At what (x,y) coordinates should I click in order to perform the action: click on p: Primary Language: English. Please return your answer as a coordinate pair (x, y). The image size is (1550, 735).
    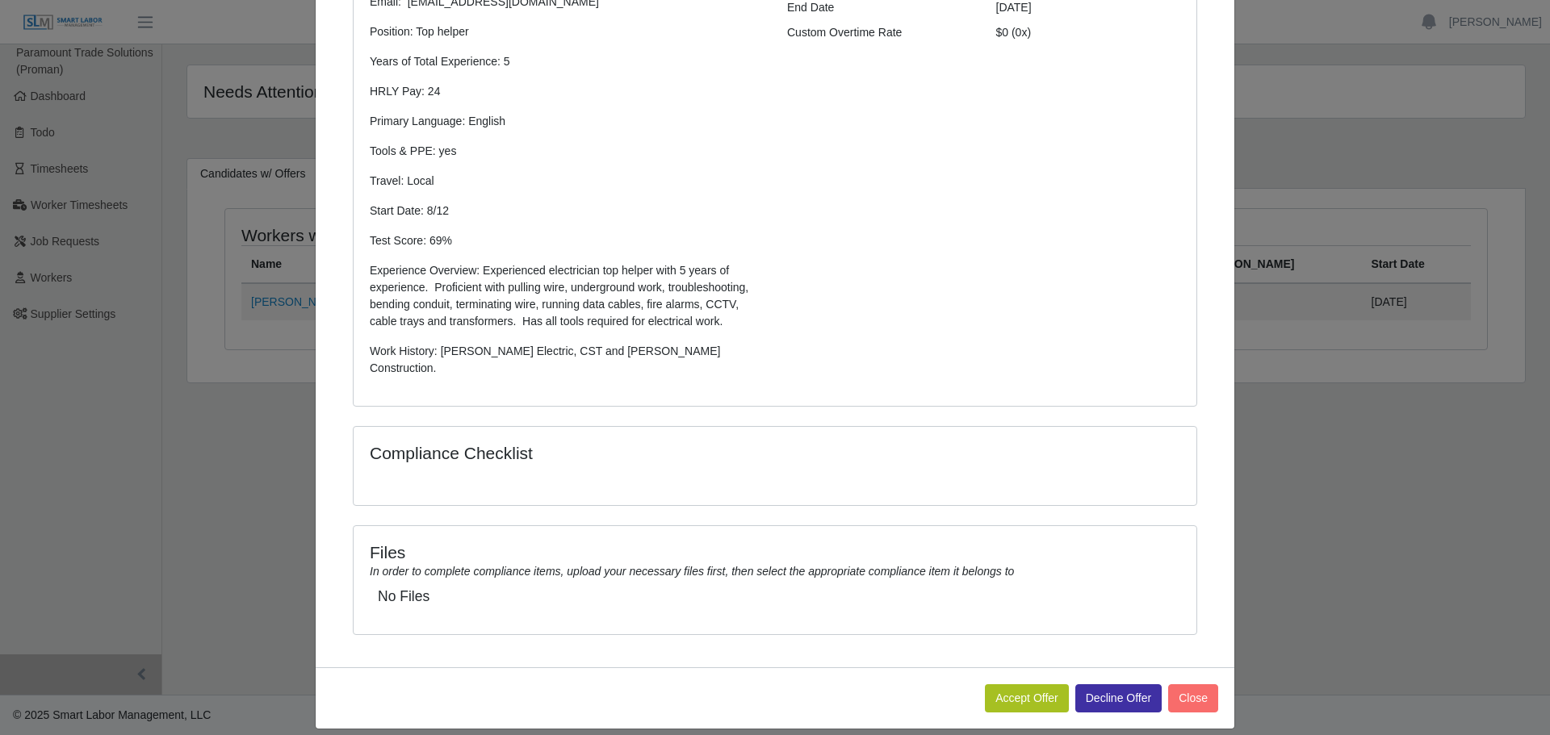
    Looking at the image, I should click on (566, 121).